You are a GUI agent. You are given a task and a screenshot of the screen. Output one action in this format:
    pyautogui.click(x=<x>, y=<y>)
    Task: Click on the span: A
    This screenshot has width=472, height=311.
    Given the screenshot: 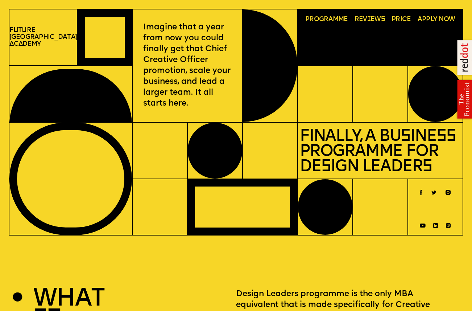 What is the action you would take?
    pyautogui.click(x=11, y=44)
    